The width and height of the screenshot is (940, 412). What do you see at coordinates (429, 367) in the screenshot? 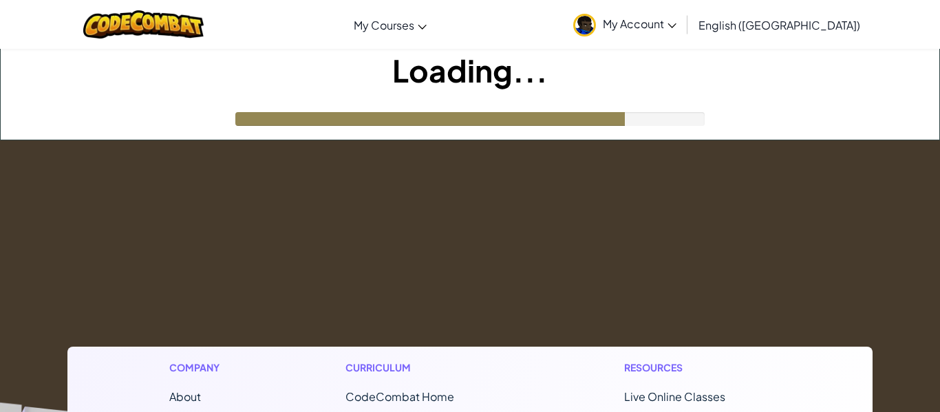
I see `h1: Curriculum` at bounding box center [429, 367].